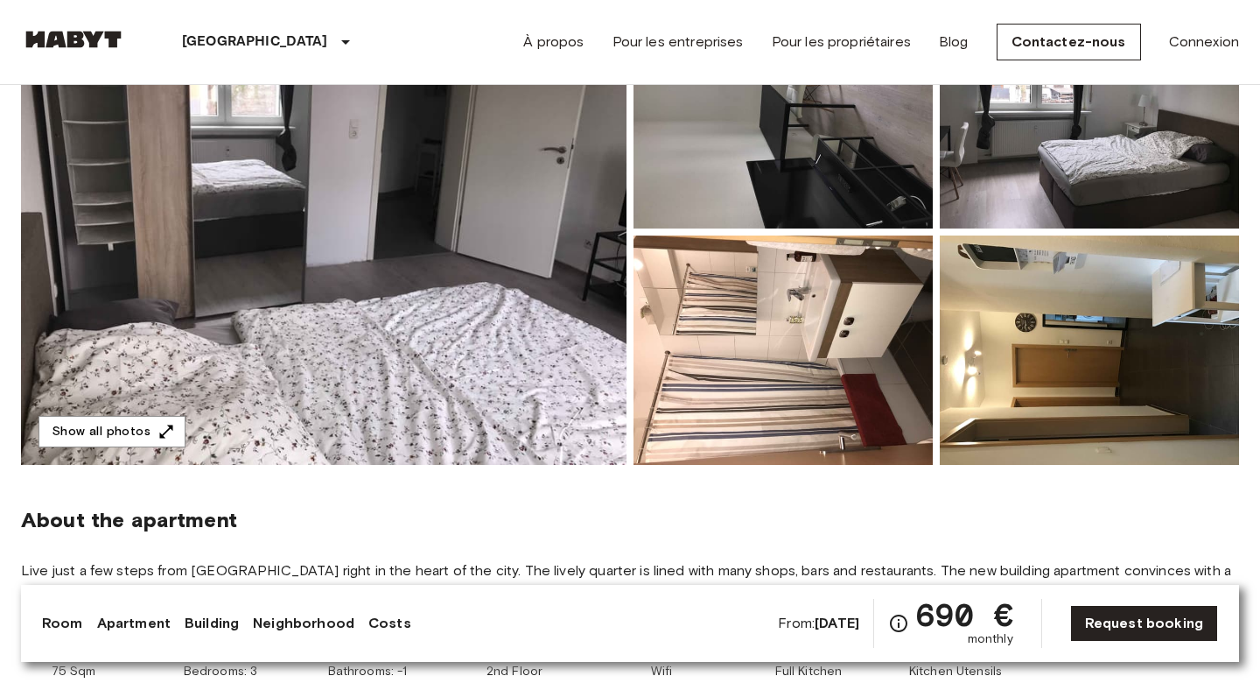 The width and height of the screenshot is (1260, 690). Describe the element at coordinates (212, 623) in the screenshot. I see `a: Building` at that location.